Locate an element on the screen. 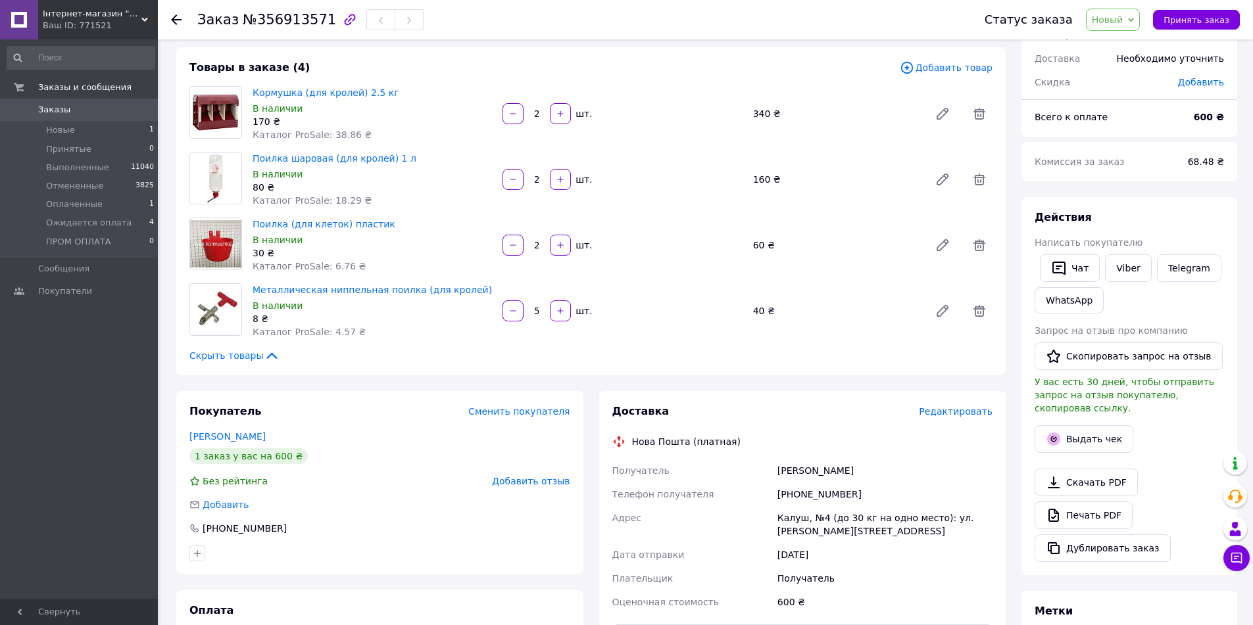 The height and width of the screenshot is (625, 1253). span: 0 is located at coordinates (151, 242).